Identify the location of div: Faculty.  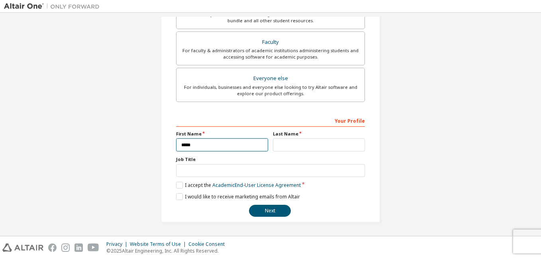
(271, 42).